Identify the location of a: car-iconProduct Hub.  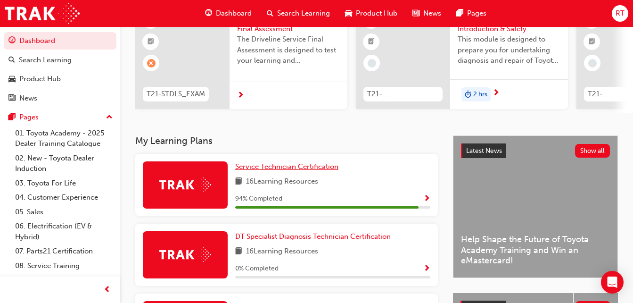
(371, 13).